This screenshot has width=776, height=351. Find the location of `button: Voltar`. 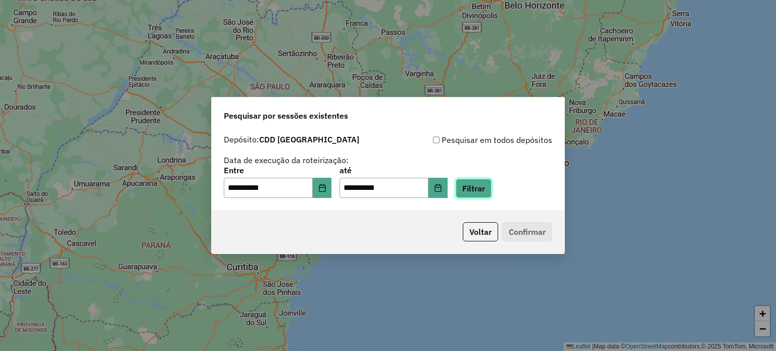

button: Voltar is located at coordinates (480, 232).